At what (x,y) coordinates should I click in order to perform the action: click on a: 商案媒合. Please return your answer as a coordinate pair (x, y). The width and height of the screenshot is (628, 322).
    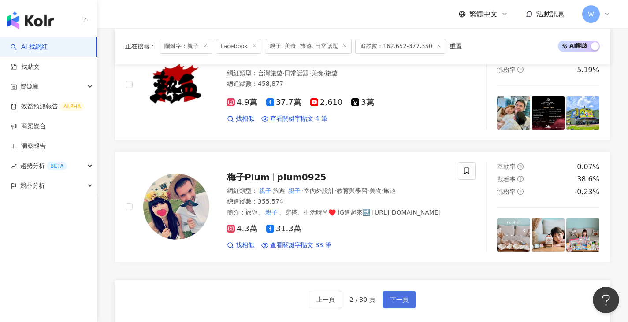
    Looking at the image, I should click on (28, 126).